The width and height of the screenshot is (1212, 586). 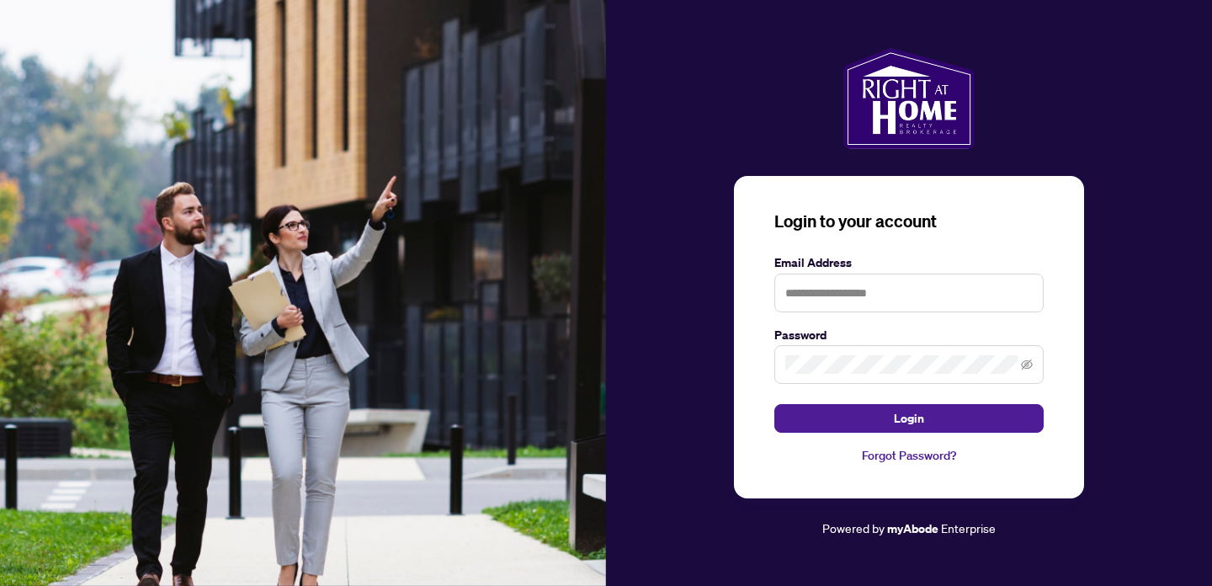 I want to click on span: Powered by, so click(x=853, y=528).